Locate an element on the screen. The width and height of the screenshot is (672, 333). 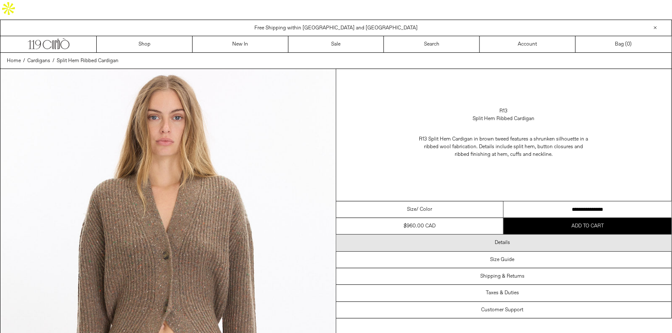
span: / Color is located at coordinates (424, 210).